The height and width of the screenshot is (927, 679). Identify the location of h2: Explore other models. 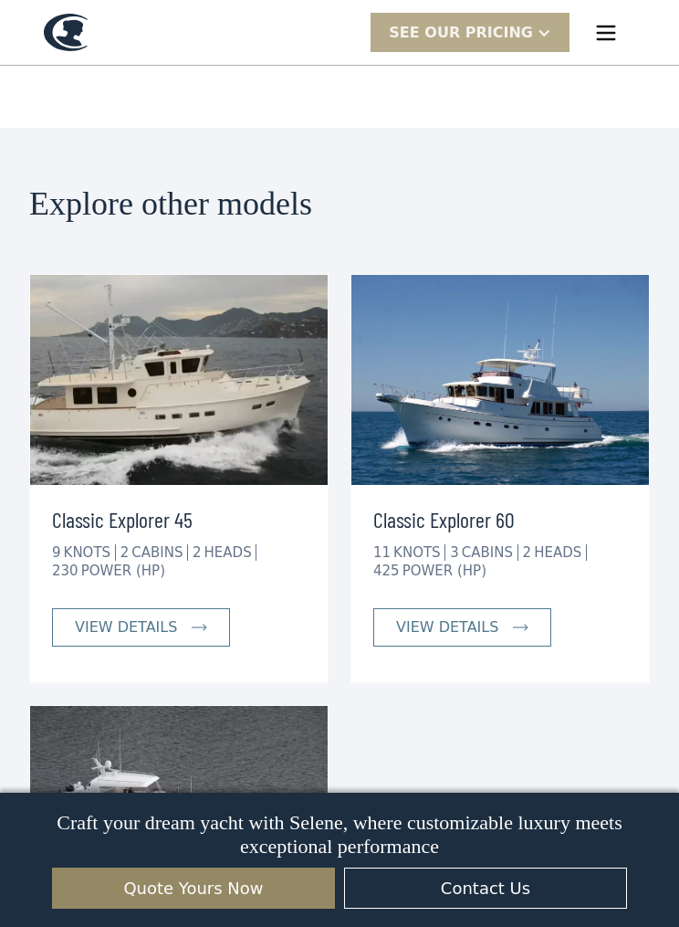
(340, 205).